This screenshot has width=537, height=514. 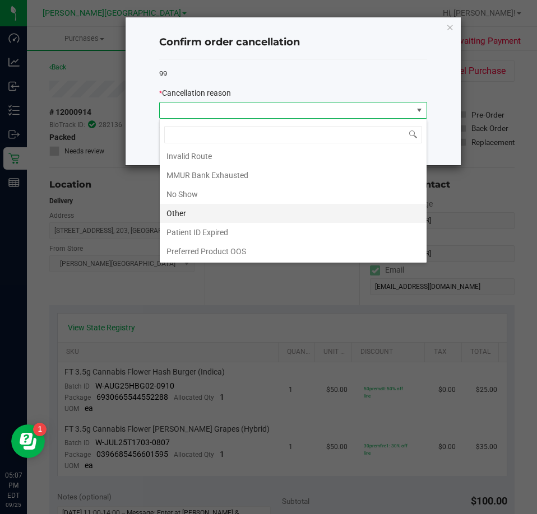 I want to click on h4: Confirm order cancellation, so click(x=293, y=43).